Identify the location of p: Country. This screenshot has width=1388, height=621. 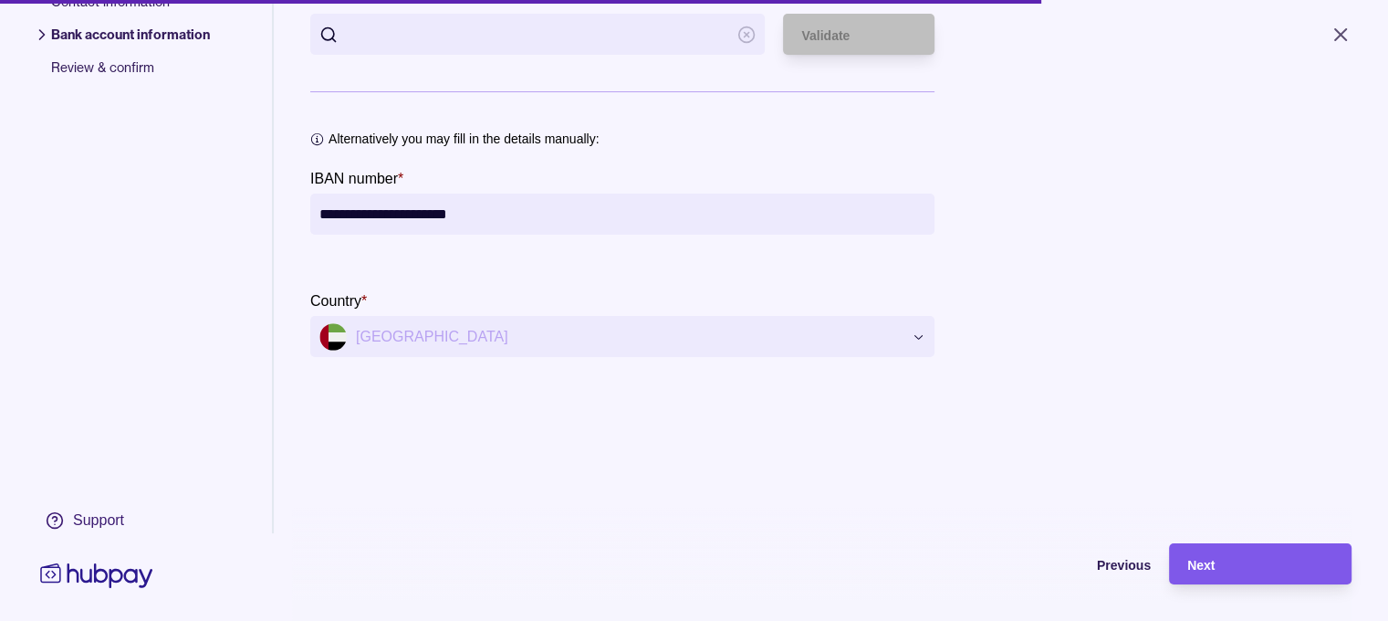
(336, 300).